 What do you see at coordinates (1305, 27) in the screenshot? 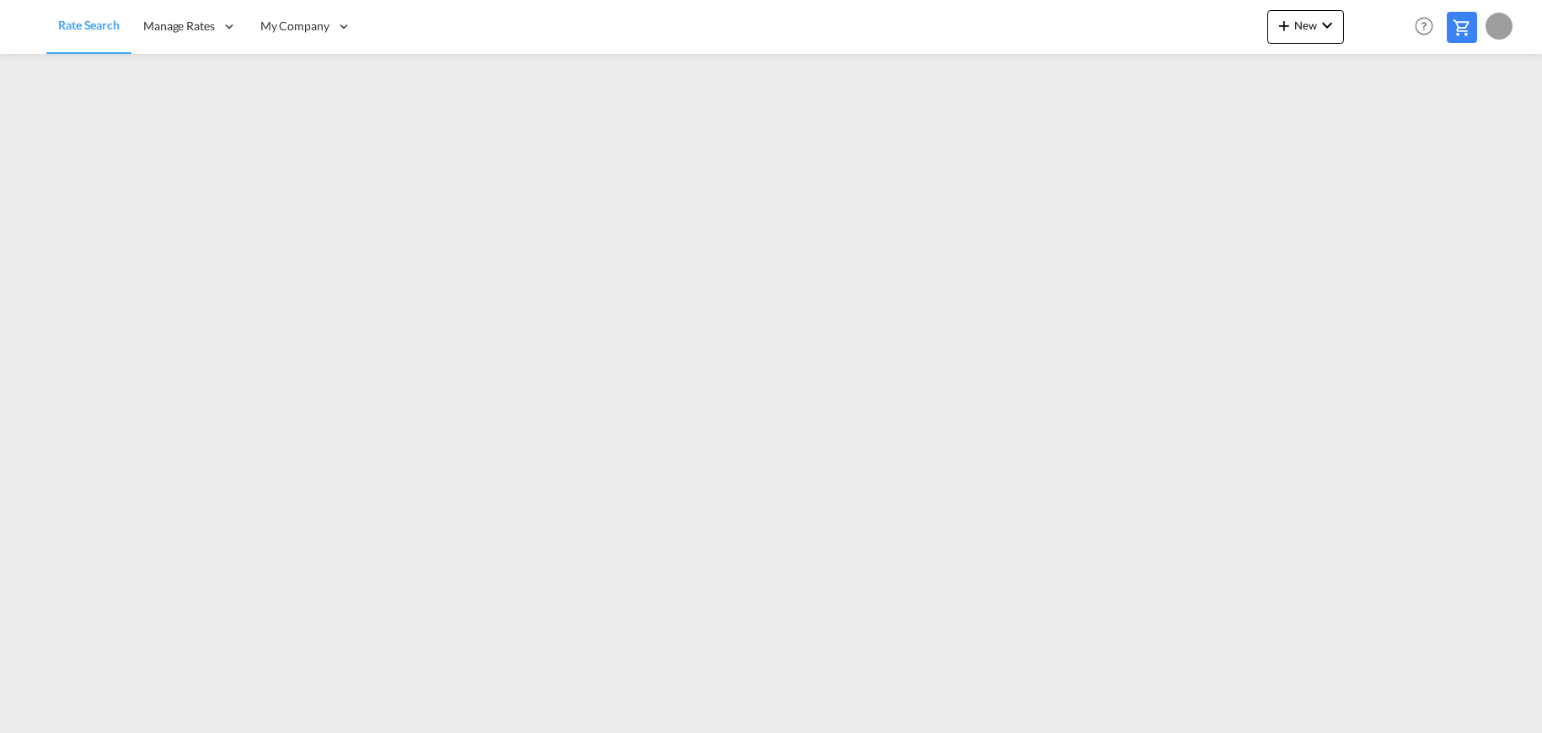
I see `button: icon-plus 400-fgNewicon-chevron-down` at bounding box center [1305, 27].